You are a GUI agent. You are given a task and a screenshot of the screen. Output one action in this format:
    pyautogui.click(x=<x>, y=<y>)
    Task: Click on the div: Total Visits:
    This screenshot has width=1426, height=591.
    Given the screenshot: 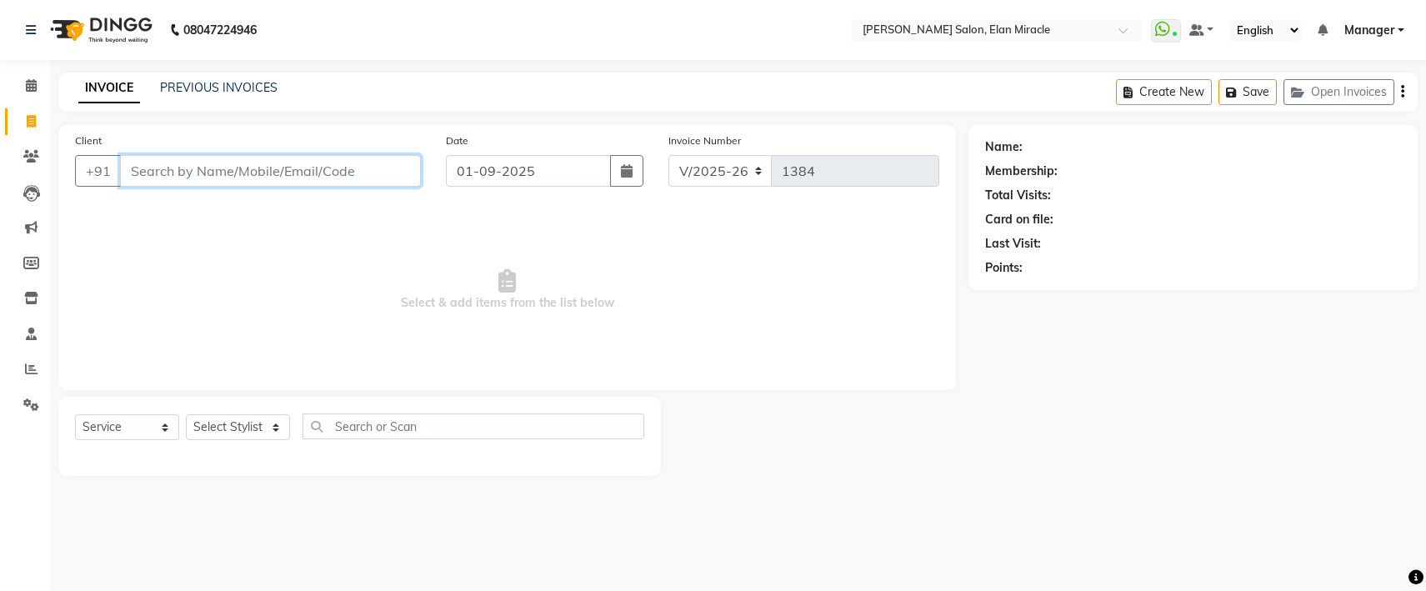 What is the action you would take?
    pyautogui.click(x=1018, y=195)
    